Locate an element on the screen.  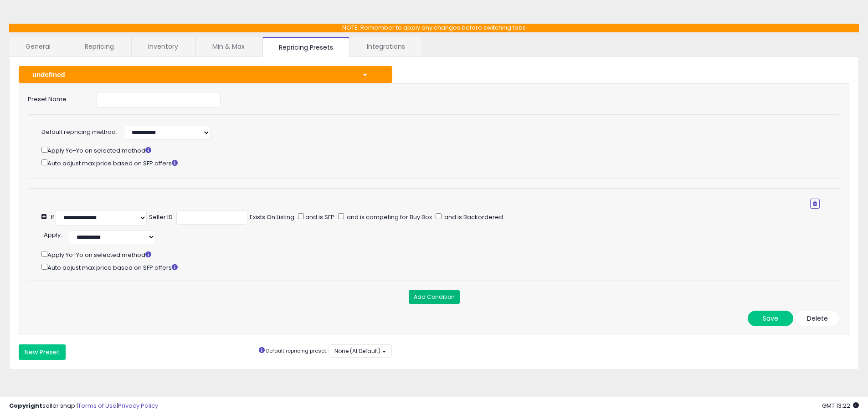
span: 2025-10-8 13:22 GMT is located at coordinates (840, 406).